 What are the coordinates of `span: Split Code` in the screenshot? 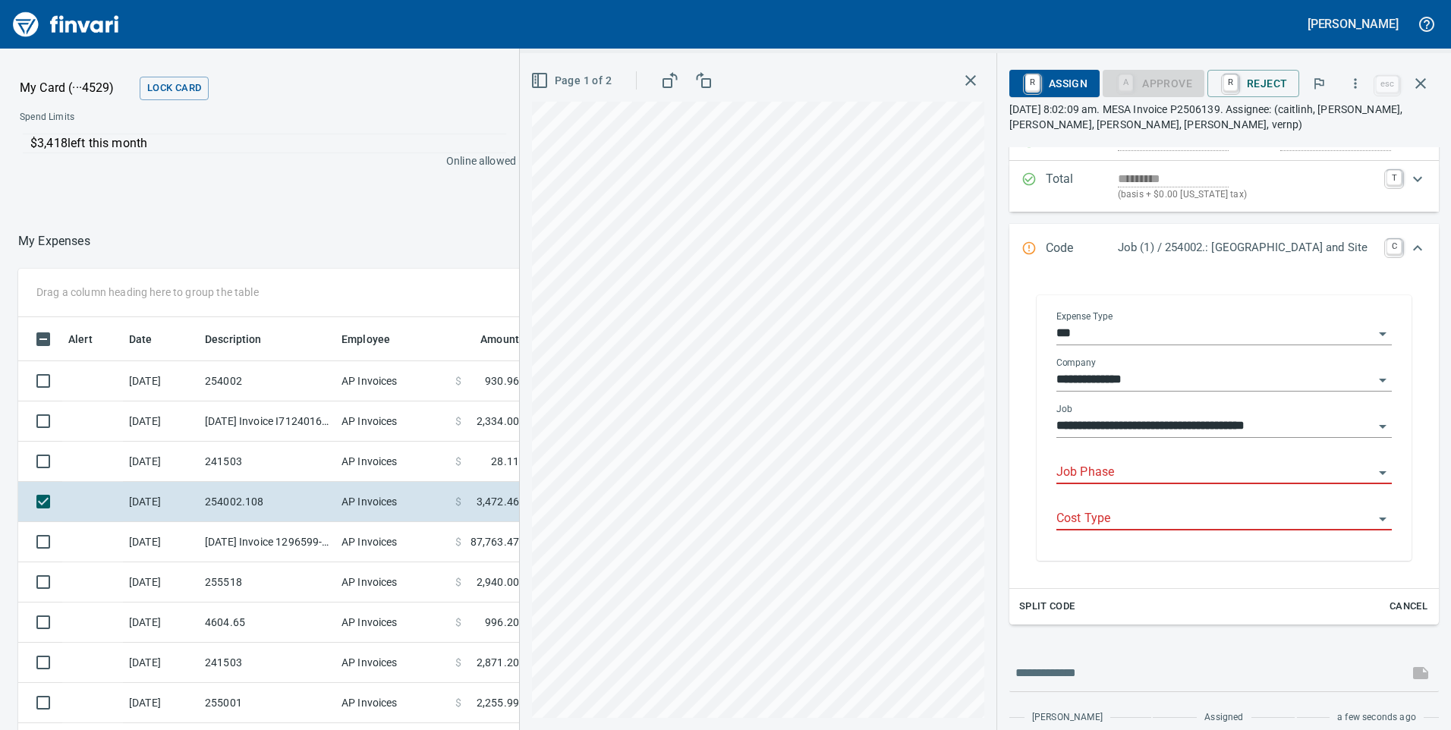 It's located at (1047, 606).